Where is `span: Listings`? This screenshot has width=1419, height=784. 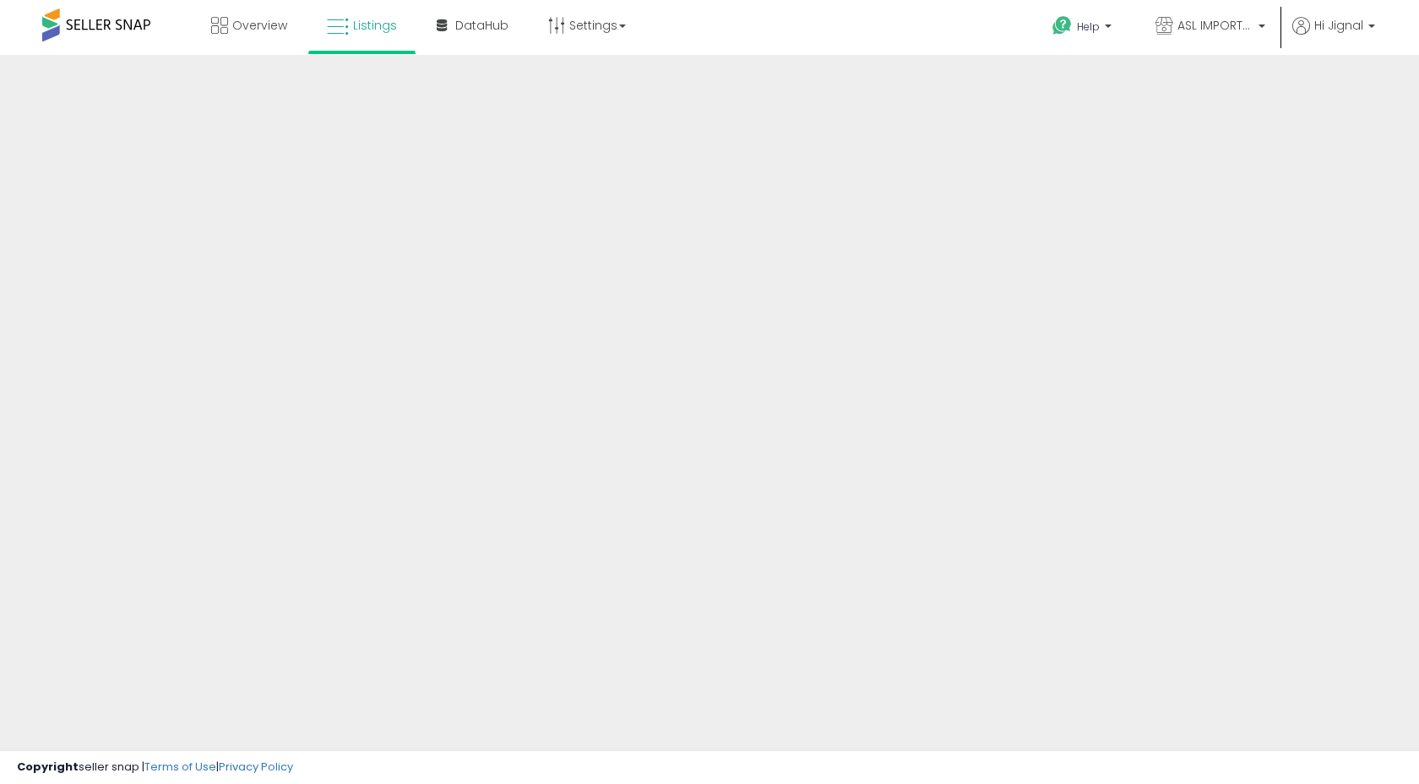
span: Listings is located at coordinates (375, 25).